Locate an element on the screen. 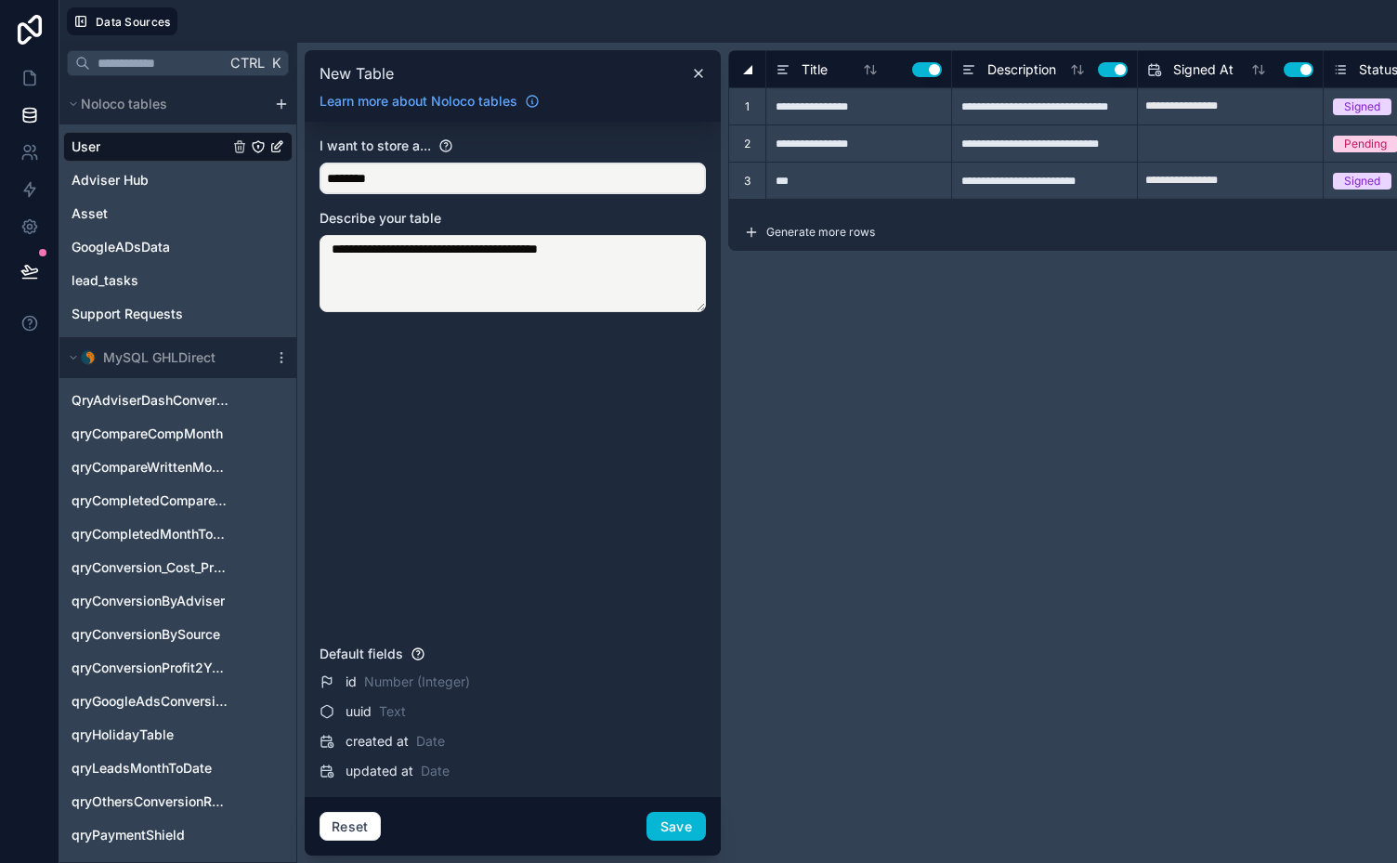 The image size is (1397, 863). span: id is located at coordinates (351, 682).